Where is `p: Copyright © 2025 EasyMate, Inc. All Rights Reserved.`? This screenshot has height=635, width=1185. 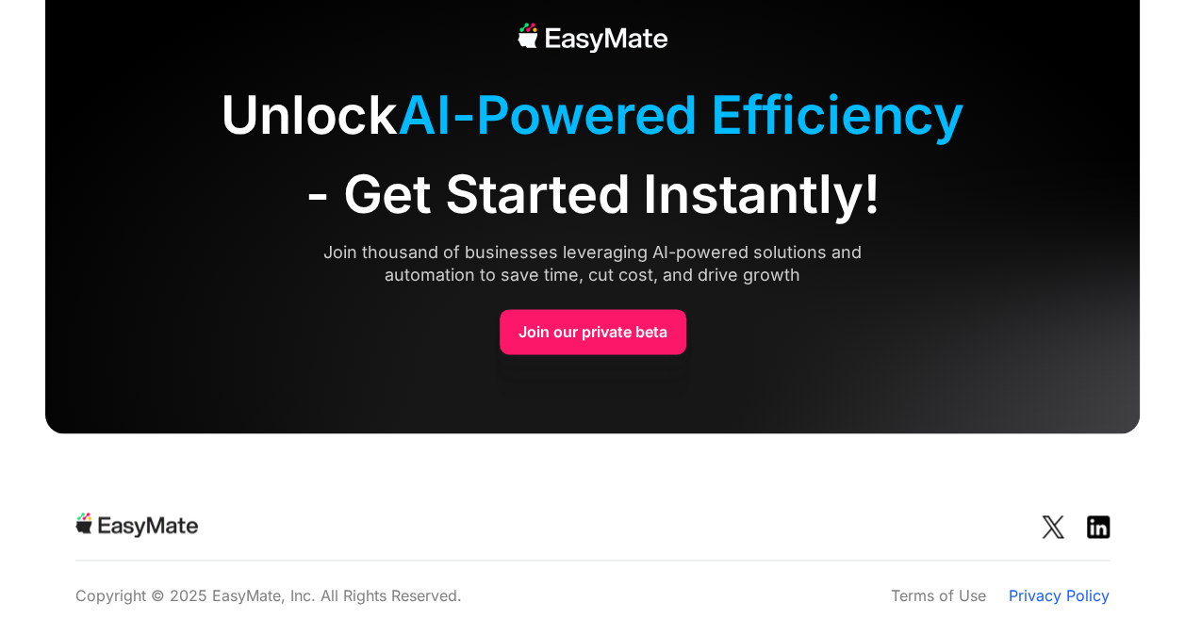 p: Copyright © 2025 EasyMate, Inc. All Rights Reserved. is located at coordinates (269, 595).